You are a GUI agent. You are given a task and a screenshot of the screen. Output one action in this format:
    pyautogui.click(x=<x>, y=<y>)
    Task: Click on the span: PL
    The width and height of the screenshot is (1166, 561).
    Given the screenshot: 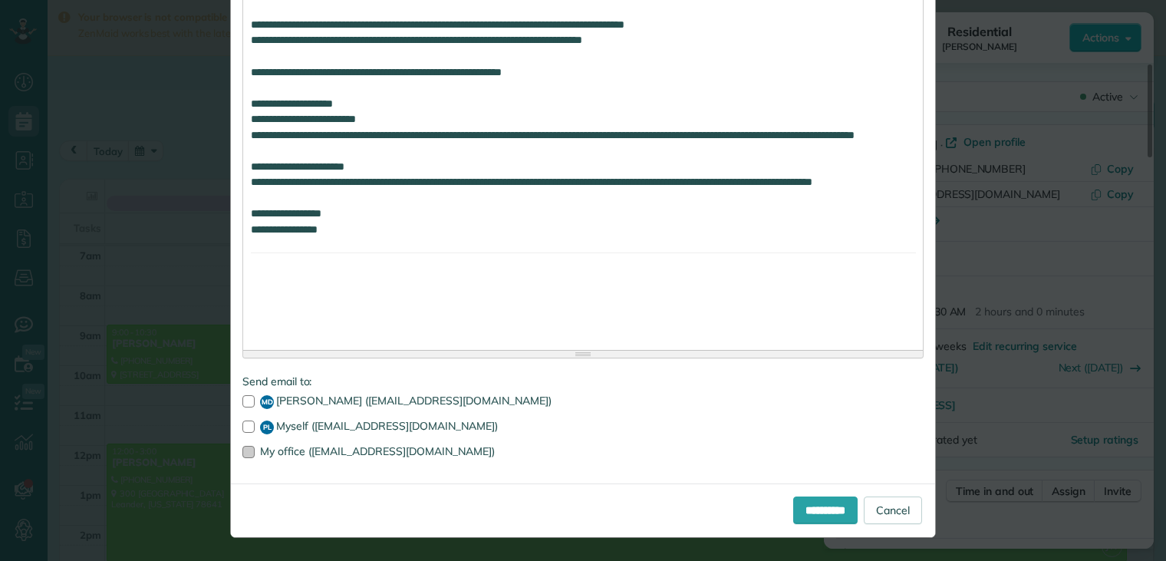 What is the action you would take?
    pyautogui.click(x=267, y=427)
    